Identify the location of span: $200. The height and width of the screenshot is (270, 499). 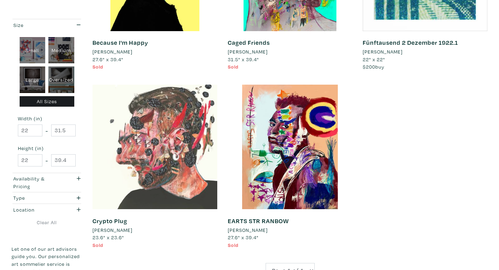
(369, 67).